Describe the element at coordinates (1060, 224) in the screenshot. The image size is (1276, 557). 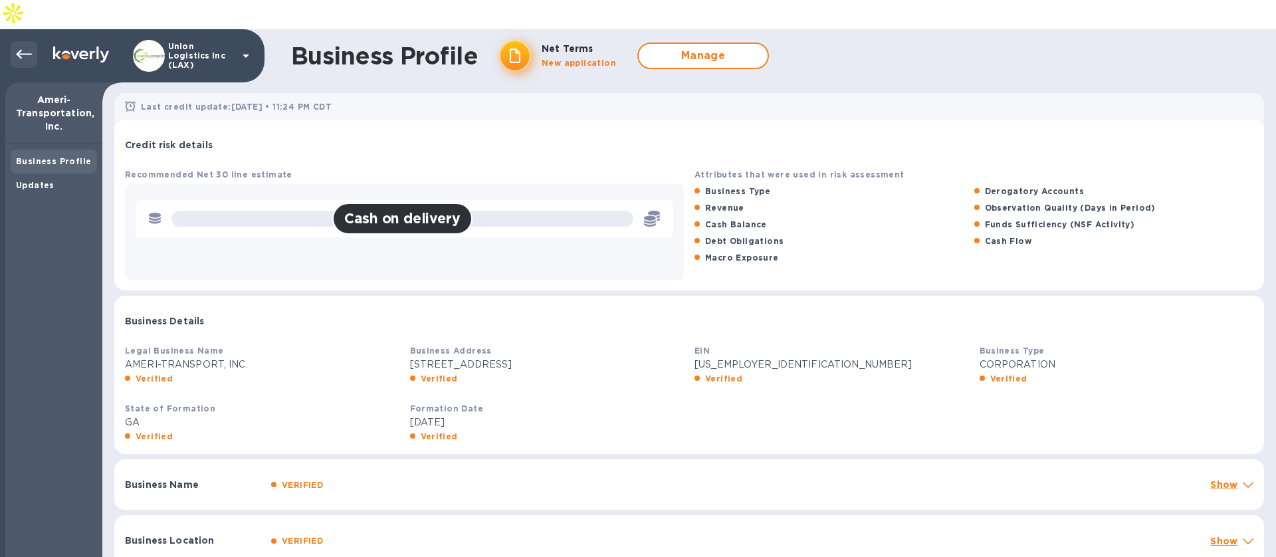
I see `b: Funds Sufficiency (NSF Activity)` at that location.